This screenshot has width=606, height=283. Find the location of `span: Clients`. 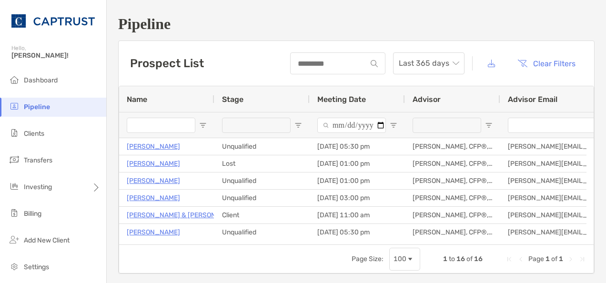

span: Clients is located at coordinates (34, 133).